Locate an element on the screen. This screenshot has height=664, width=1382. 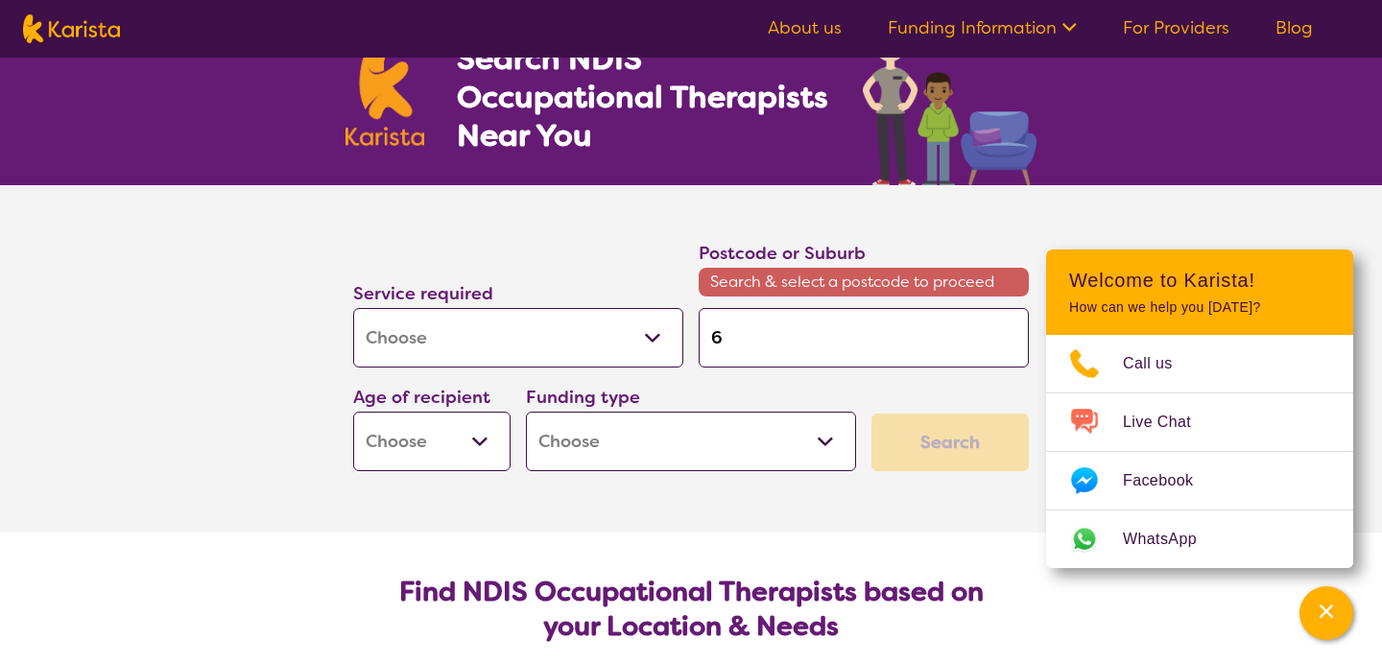
a: About us is located at coordinates (804, 28).